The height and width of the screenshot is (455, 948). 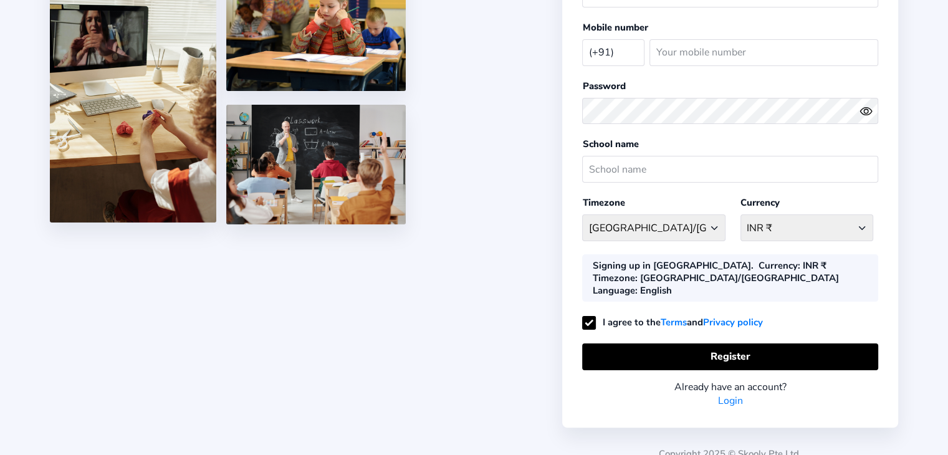 What do you see at coordinates (316, 165) in the screenshot?
I see `img: 5.png` at bounding box center [316, 165].